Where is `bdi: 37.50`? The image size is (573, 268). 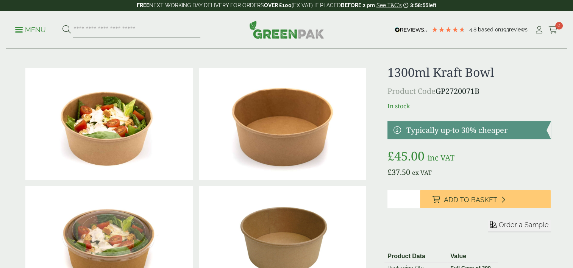
bdi: 37.50 is located at coordinates (399, 172).